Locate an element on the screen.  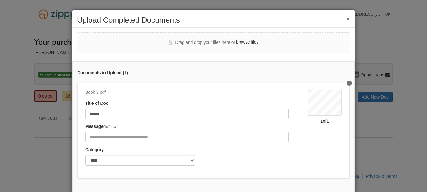
div: Drag and drop your files here or is located at coordinates (214, 43).